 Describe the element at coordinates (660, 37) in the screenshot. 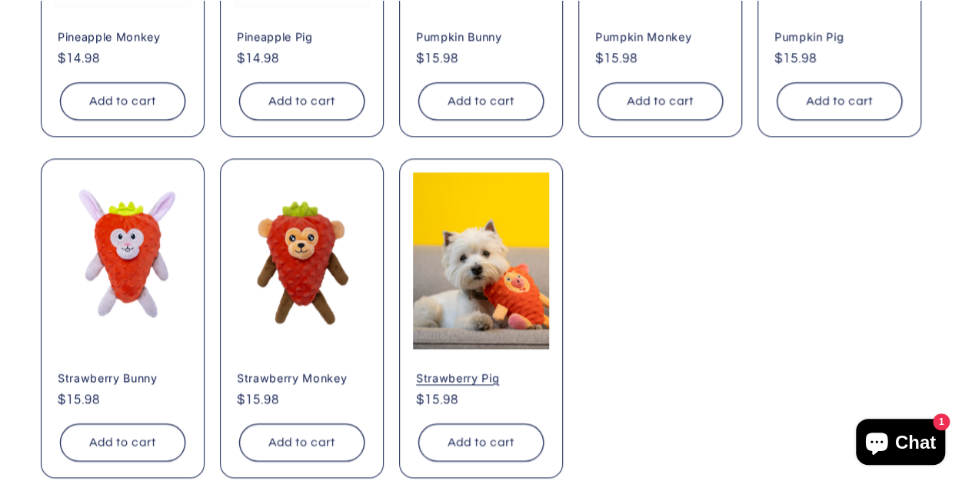

I see `a: Pumpkin Monkey` at that location.